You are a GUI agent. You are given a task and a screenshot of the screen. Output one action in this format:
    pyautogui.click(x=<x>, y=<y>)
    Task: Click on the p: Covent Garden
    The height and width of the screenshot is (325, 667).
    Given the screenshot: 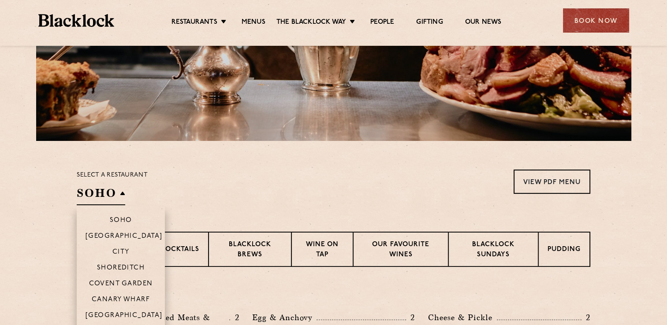 What is the action you would take?
    pyautogui.click(x=121, y=285)
    